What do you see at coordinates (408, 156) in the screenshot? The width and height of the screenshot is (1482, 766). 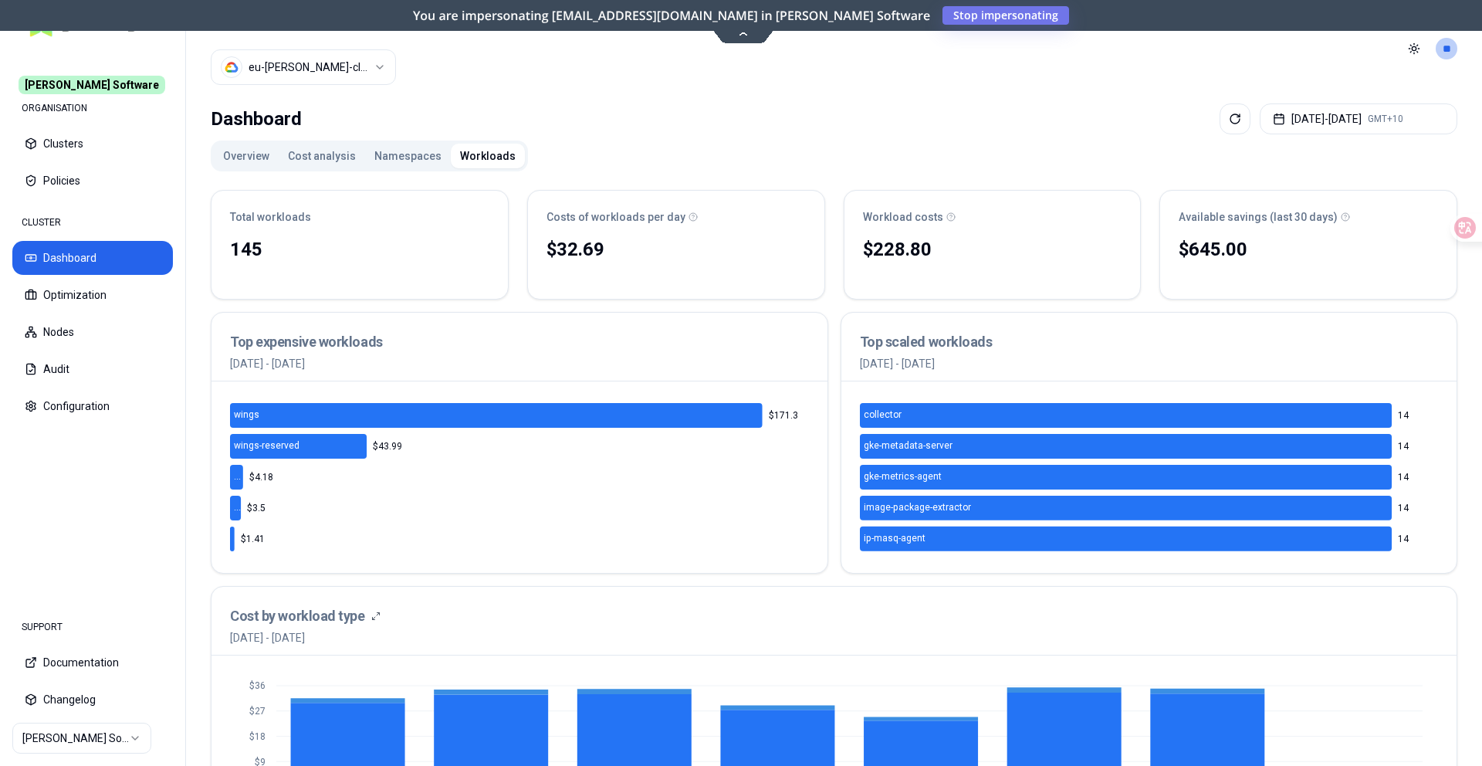 I see `button: Namespaces` at bounding box center [408, 156].